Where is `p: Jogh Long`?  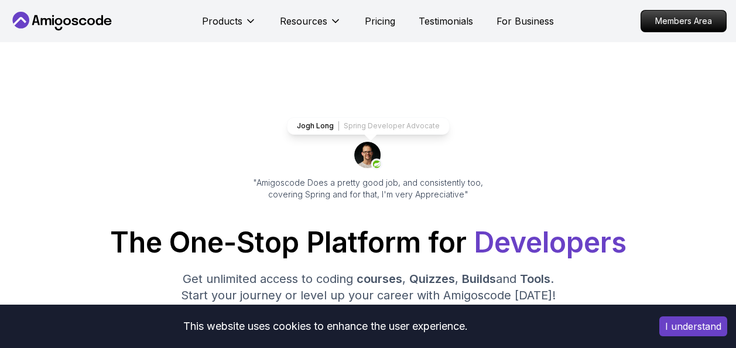
p: Jogh Long is located at coordinates (315, 126).